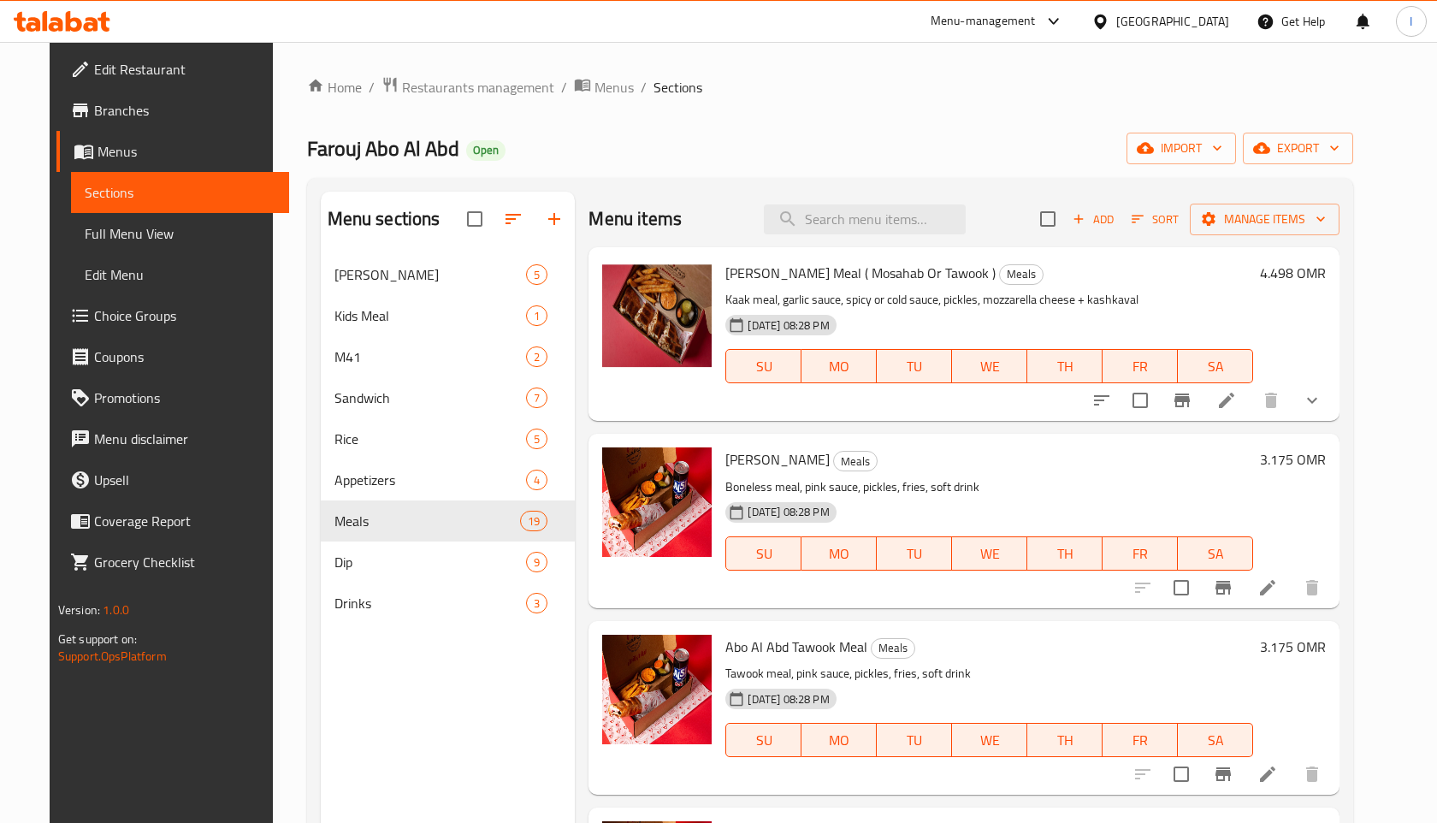 This screenshot has height=823, width=1437. What do you see at coordinates (990, 740) in the screenshot?
I see `span: WE` at bounding box center [990, 740].